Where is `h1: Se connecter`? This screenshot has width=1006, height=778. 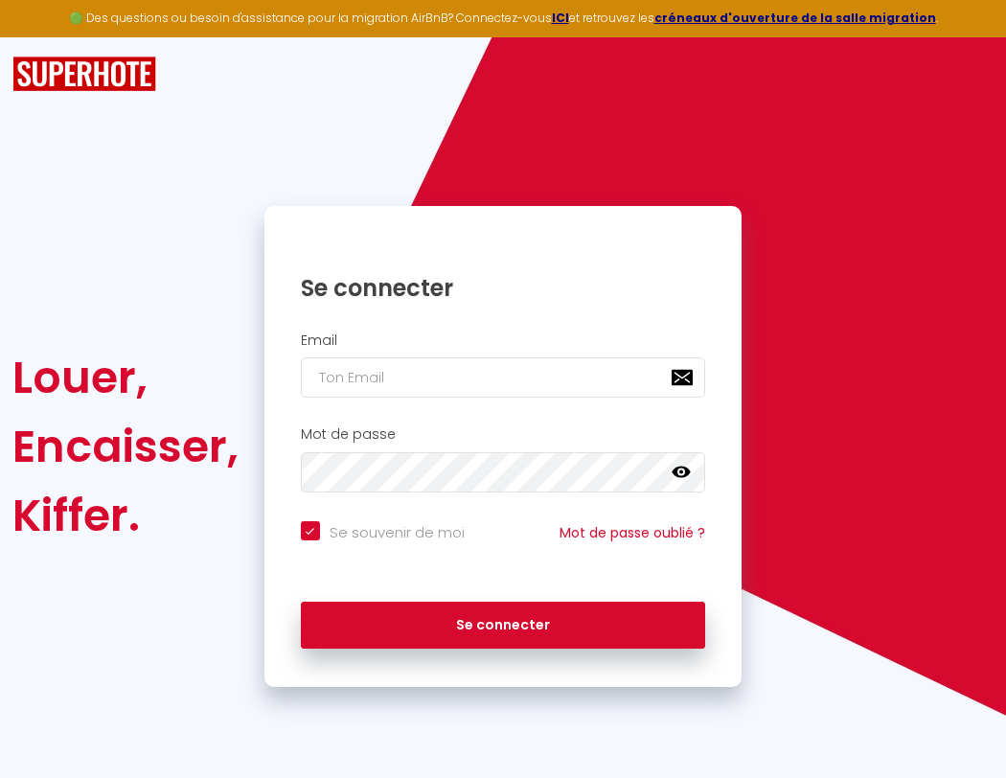 h1: Se connecter is located at coordinates (503, 287).